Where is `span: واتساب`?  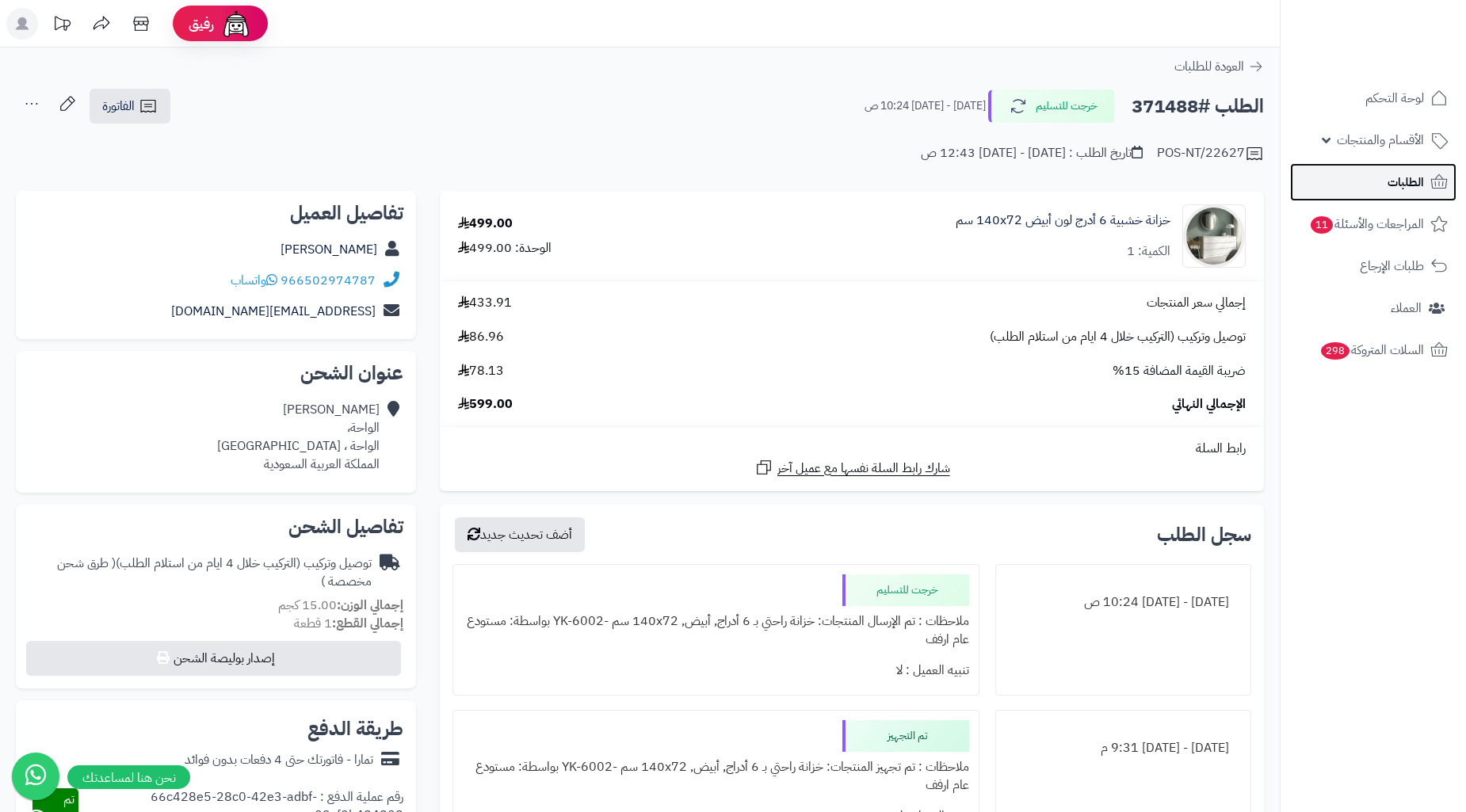
span: واتساب is located at coordinates (253, 280).